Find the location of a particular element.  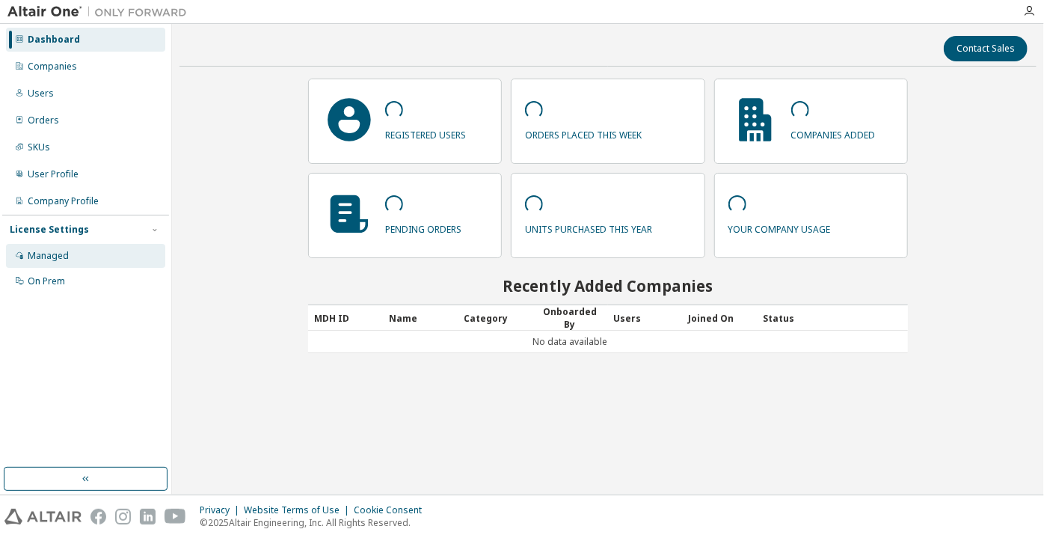

div: User Profile is located at coordinates (53, 174).